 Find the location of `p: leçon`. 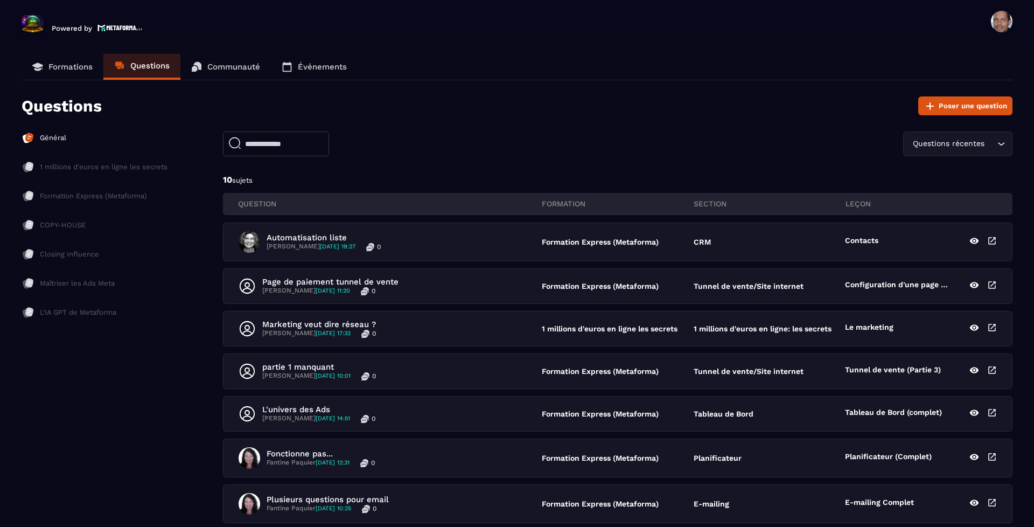

p: leçon is located at coordinates (922, 204).